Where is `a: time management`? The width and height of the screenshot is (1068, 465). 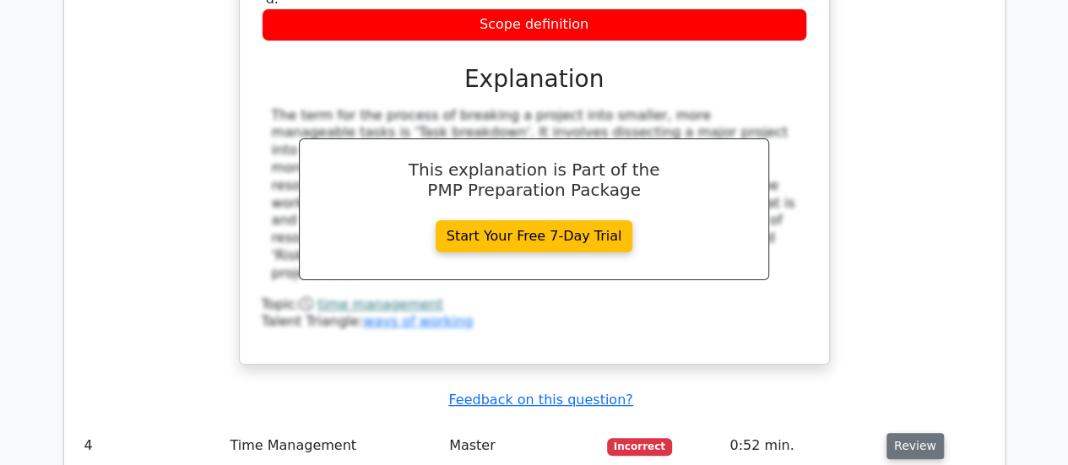
a: time management is located at coordinates (380, 304).